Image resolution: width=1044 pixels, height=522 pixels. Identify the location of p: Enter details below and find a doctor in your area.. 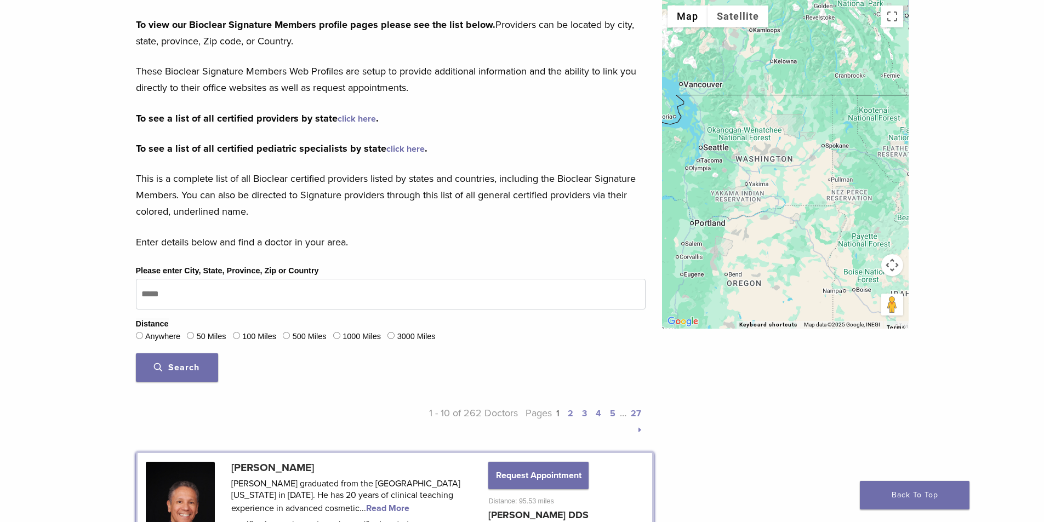
(391, 242).